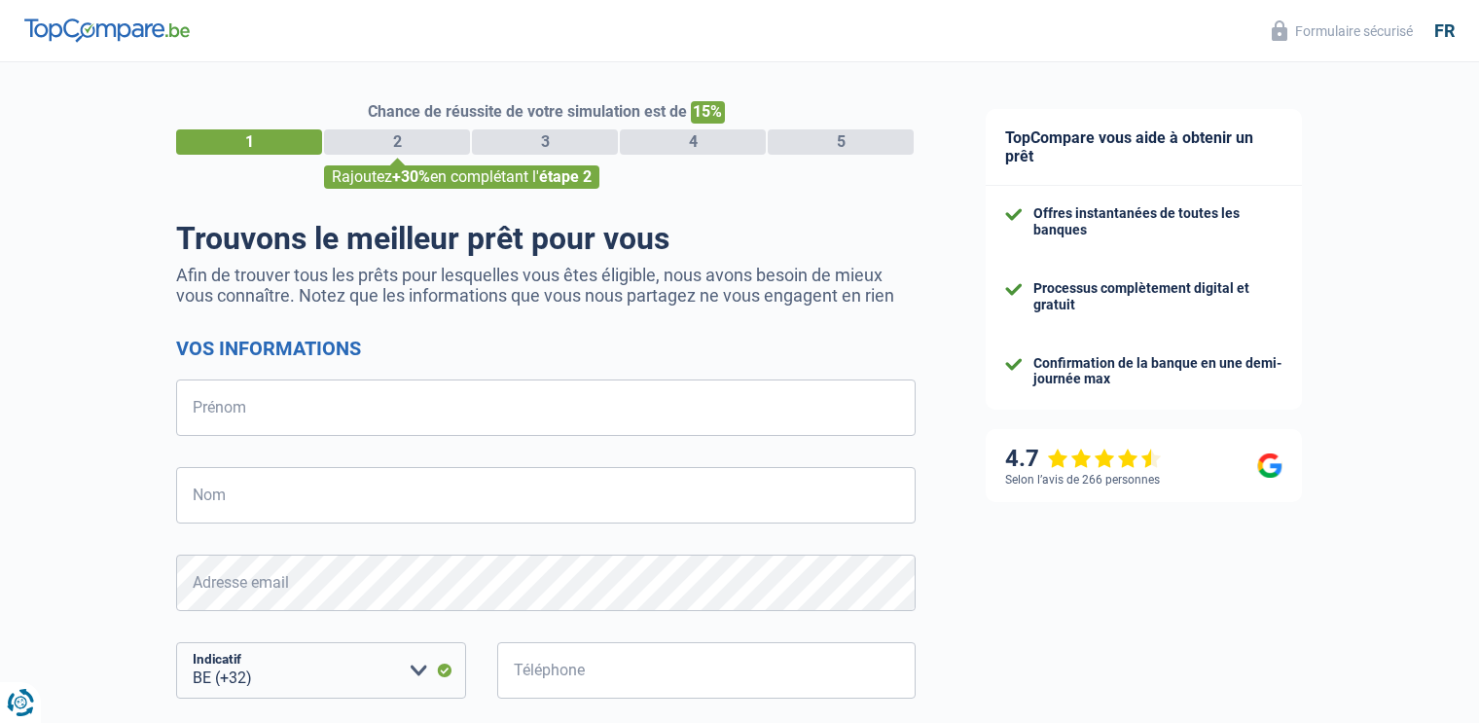 This screenshot has width=1479, height=723. Describe the element at coordinates (546, 238) in the screenshot. I see `h1: Trouvons le meilleur prêt pour vous` at that location.